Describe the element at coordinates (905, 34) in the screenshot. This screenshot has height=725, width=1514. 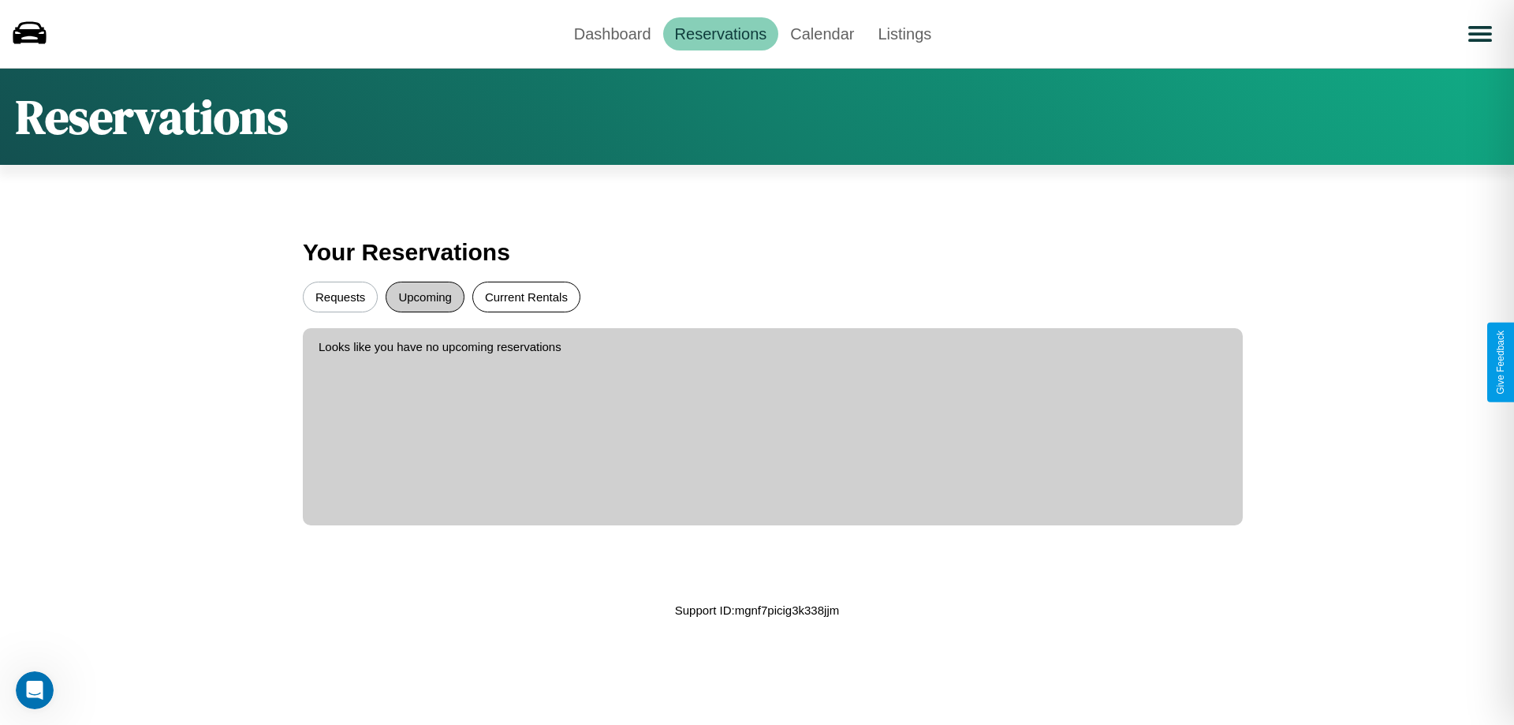
I see `a: Listings` at that location.